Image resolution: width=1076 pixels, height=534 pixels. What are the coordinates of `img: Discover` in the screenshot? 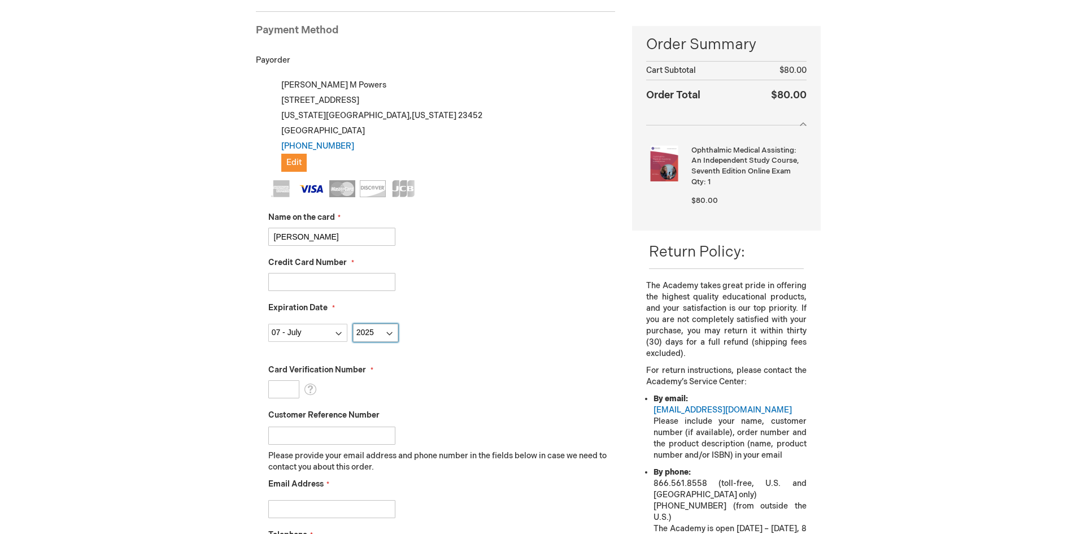 It's located at (373, 189).